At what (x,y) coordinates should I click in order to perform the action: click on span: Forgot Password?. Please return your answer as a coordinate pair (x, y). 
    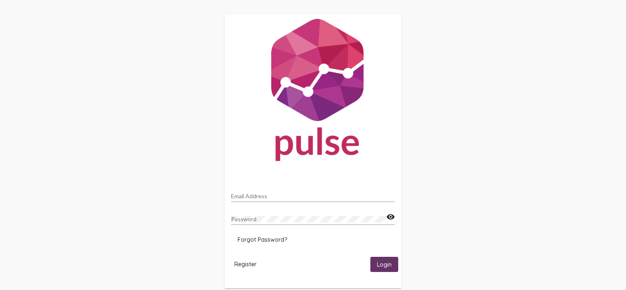
    Looking at the image, I should click on (262, 240).